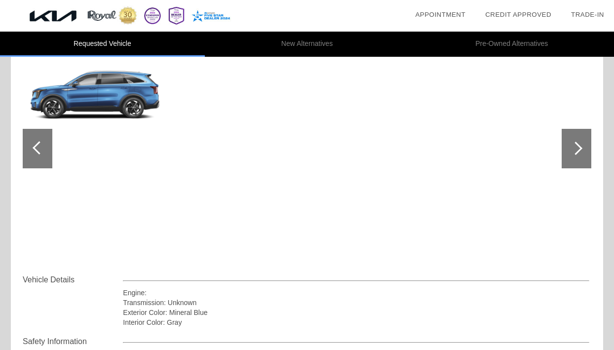  I want to click on img: cc_2025KIS090014_03_1280_M4B.jpg, so click(95, 95).